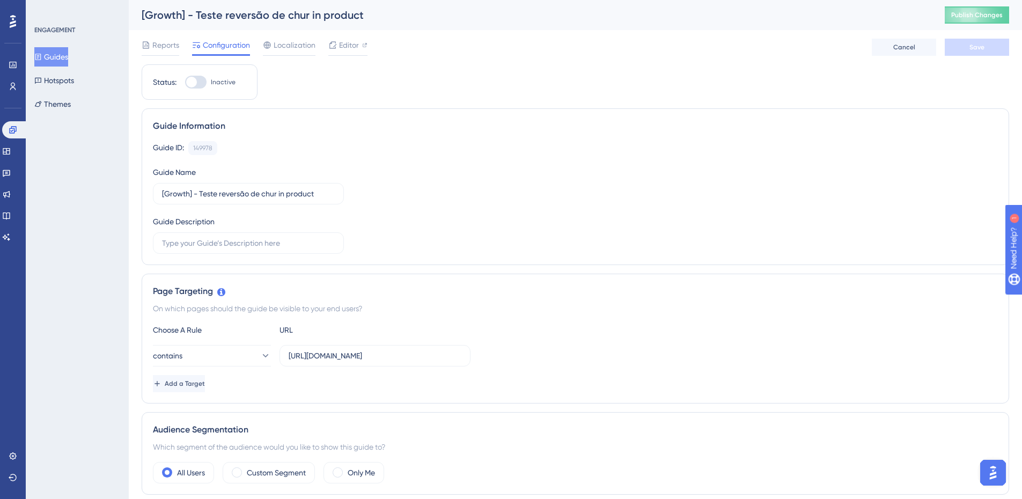 The height and width of the screenshot is (499, 1022). What do you see at coordinates (575, 291) in the screenshot?
I see `div: Page Targeting` at bounding box center [575, 291].